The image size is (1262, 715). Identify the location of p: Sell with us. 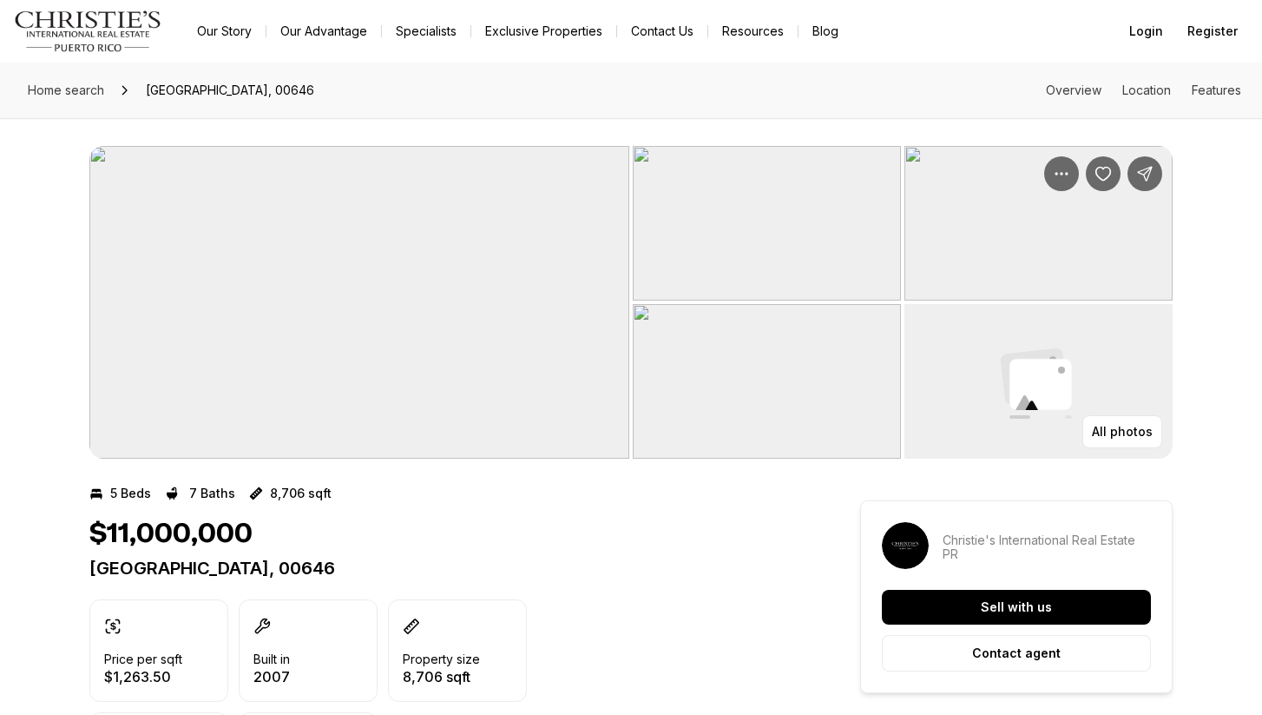
(1017, 607).